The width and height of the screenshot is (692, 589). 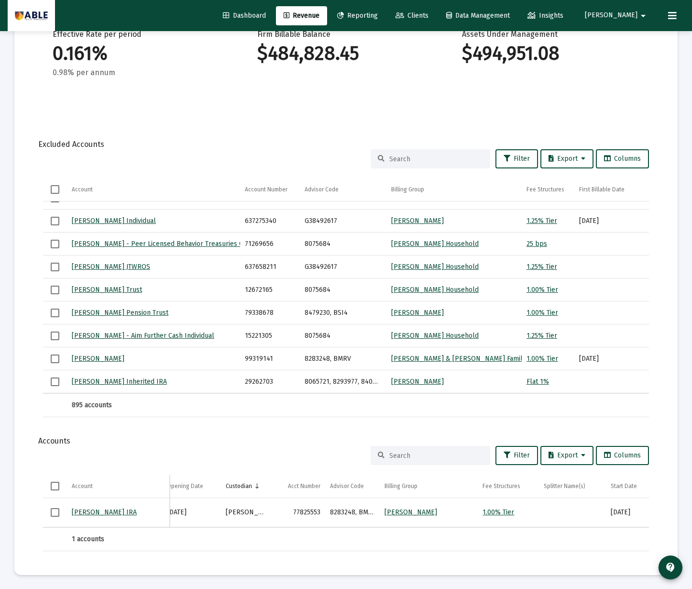 What do you see at coordinates (343, 313) in the screenshot?
I see `td: 8479230, BSI4` at bounding box center [343, 313].